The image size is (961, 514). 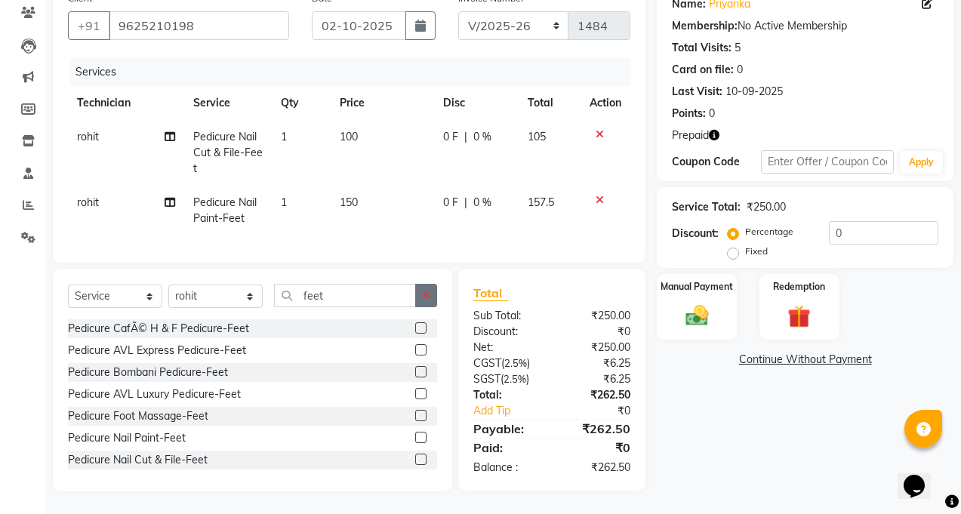 I want to click on label: Manual Payment, so click(x=697, y=287).